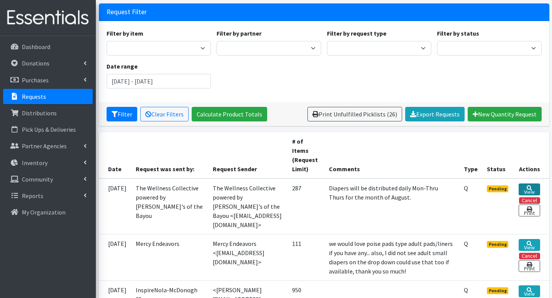  I want to click on label: Date range, so click(122, 66).